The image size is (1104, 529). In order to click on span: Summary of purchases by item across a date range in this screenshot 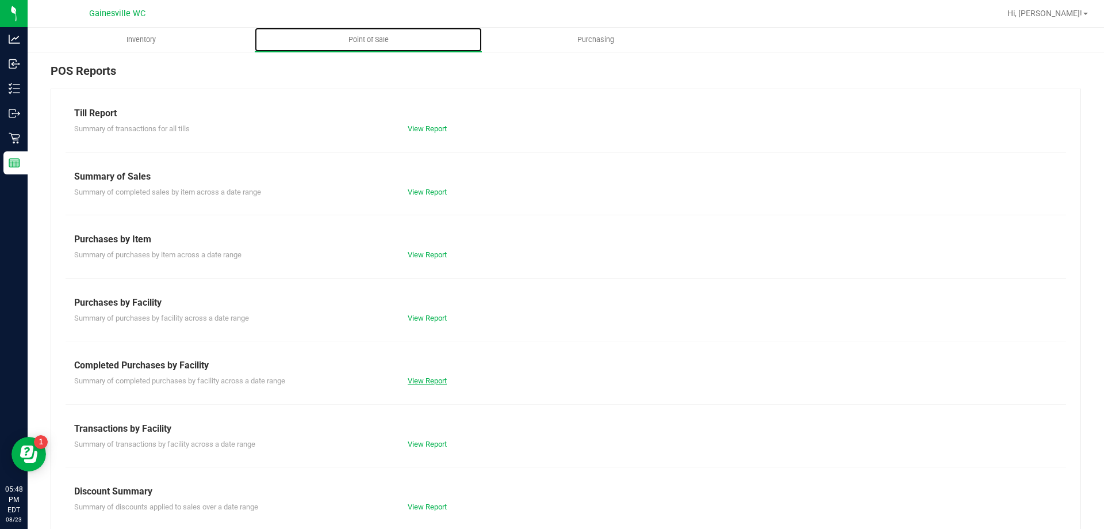, I will do `click(158, 254)`.